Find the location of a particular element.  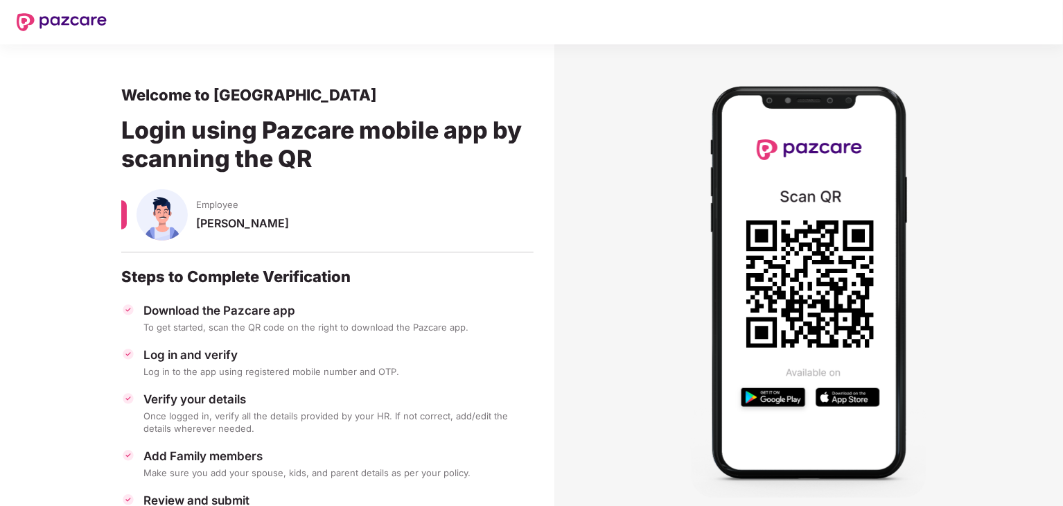

img: Mobile is located at coordinates (809, 283).